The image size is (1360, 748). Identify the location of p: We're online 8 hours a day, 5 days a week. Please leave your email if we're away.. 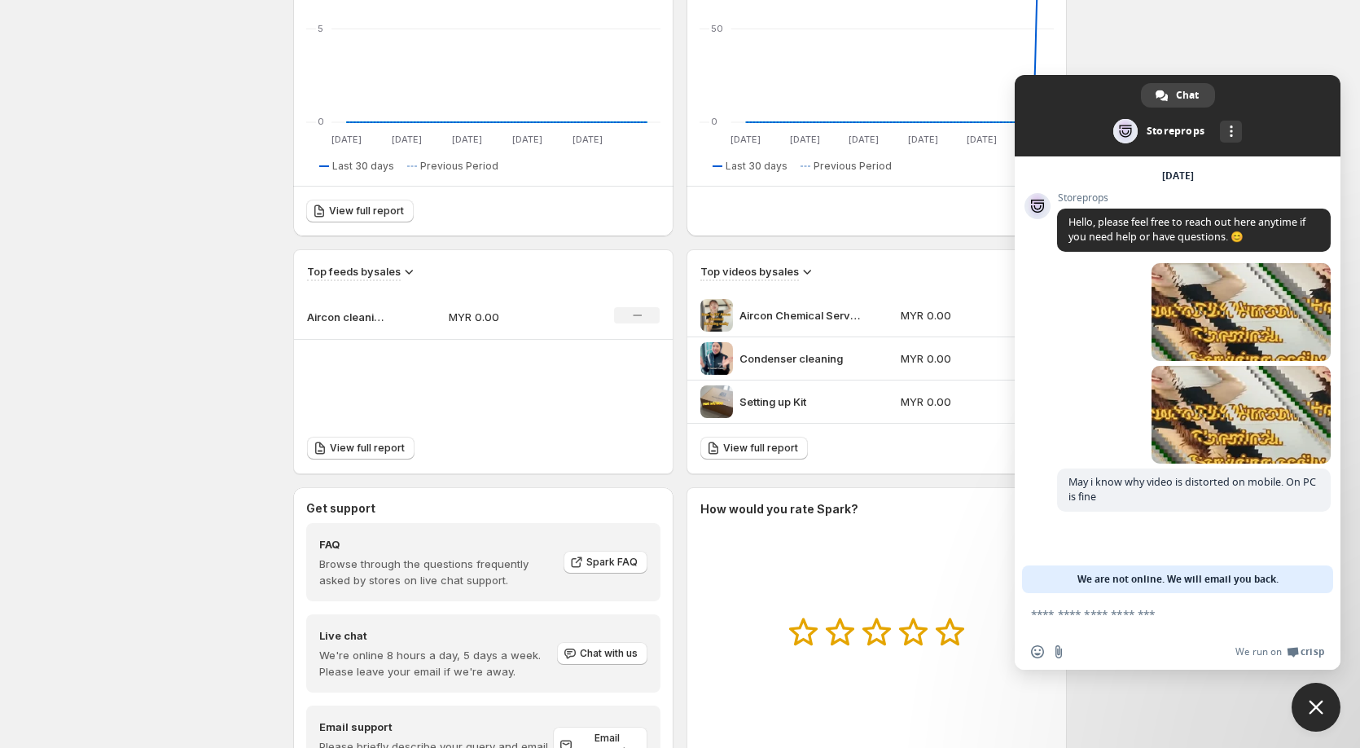
(437, 663).